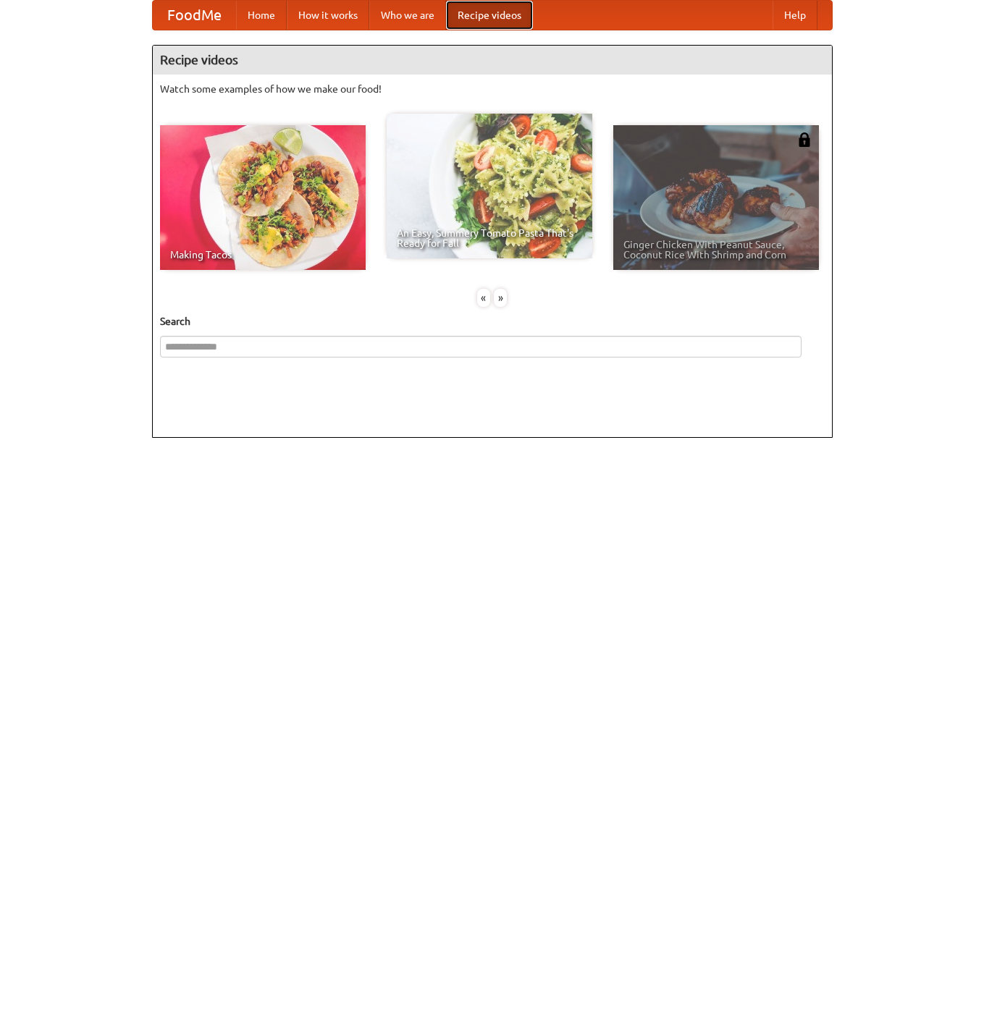  What do you see at coordinates (804, 140) in the screenshot?
I see `img: 483408.png` at bounding box center [804, 140].